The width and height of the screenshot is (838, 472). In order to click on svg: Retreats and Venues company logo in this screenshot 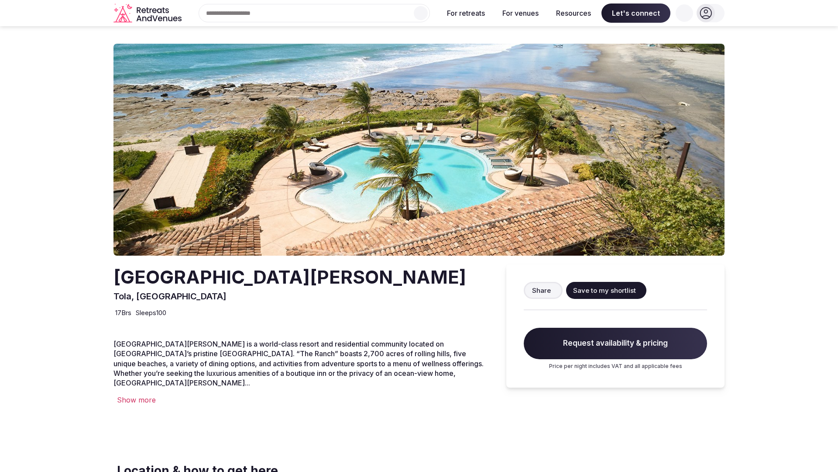, I will do `click(148, 13)`.